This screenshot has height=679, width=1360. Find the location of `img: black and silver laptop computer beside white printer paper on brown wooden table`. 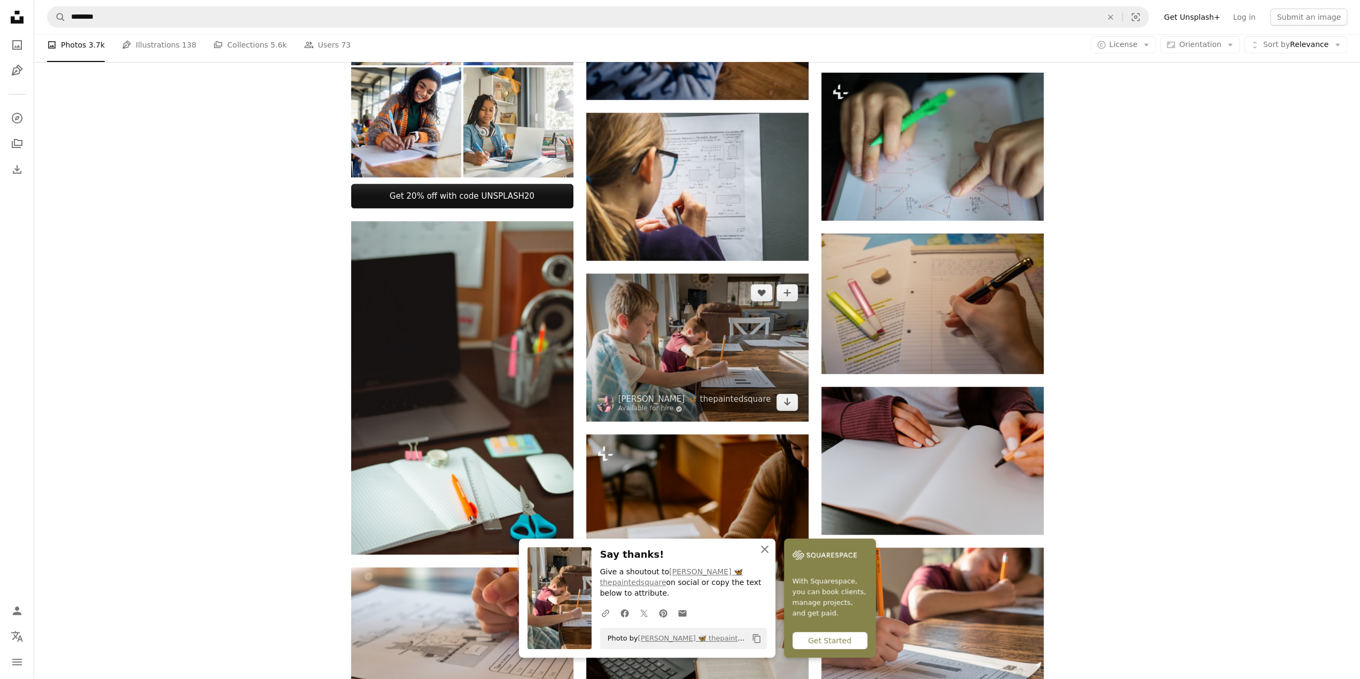

img: black and silver laptop computer beside white printer paper on brown wooden table is located at coordinates (462, 388).